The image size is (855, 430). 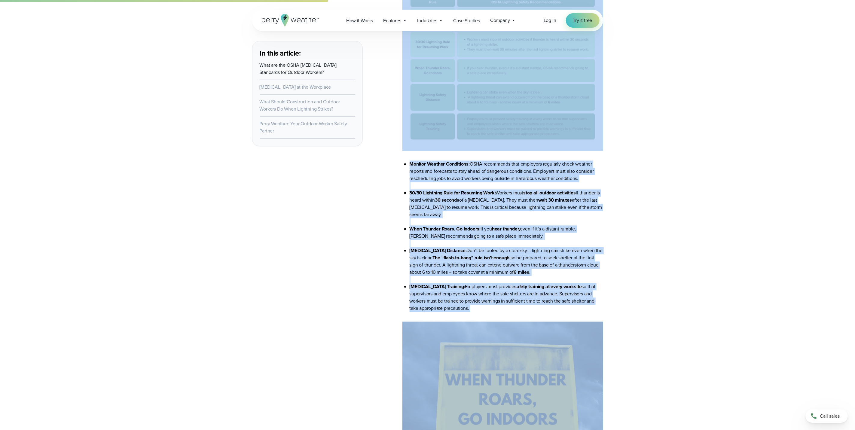 What do you see at coordinates (440, 164) in the screenshot?
I see `strong: Monitor Weather Conditions:` at bounding box center [440, 164].